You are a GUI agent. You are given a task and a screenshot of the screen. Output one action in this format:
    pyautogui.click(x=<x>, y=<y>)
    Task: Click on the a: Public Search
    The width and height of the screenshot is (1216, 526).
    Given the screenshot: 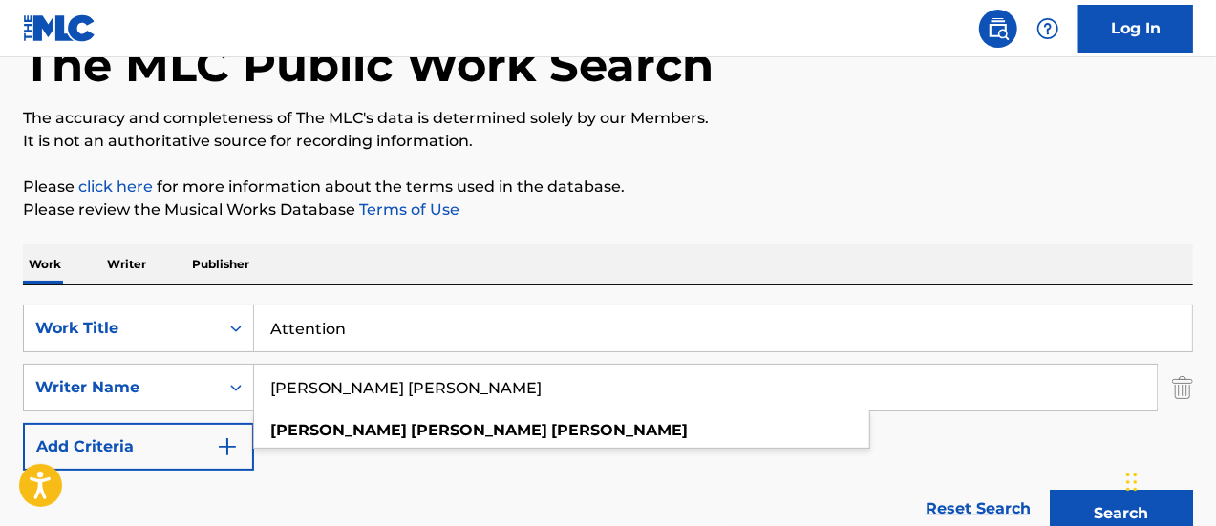 What is the action you would take?
    pyautogui.click(x=998, y=29)
    